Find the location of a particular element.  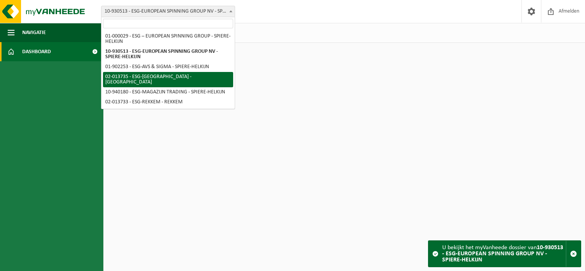

li: 01-902253 - ESG-AVS & SIGMA - SPIERE-HELKIJN is located at coordinates (168, 67).